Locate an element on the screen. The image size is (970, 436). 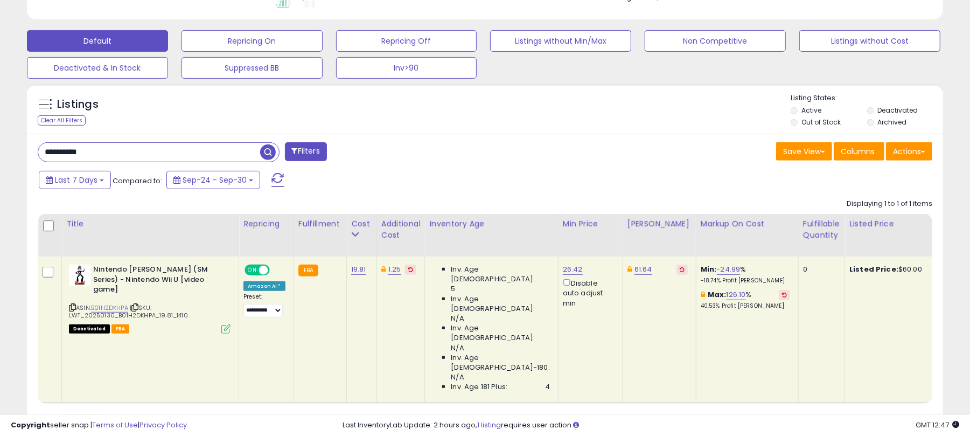
div: seller snap | | is located at coordinates (99, 425).